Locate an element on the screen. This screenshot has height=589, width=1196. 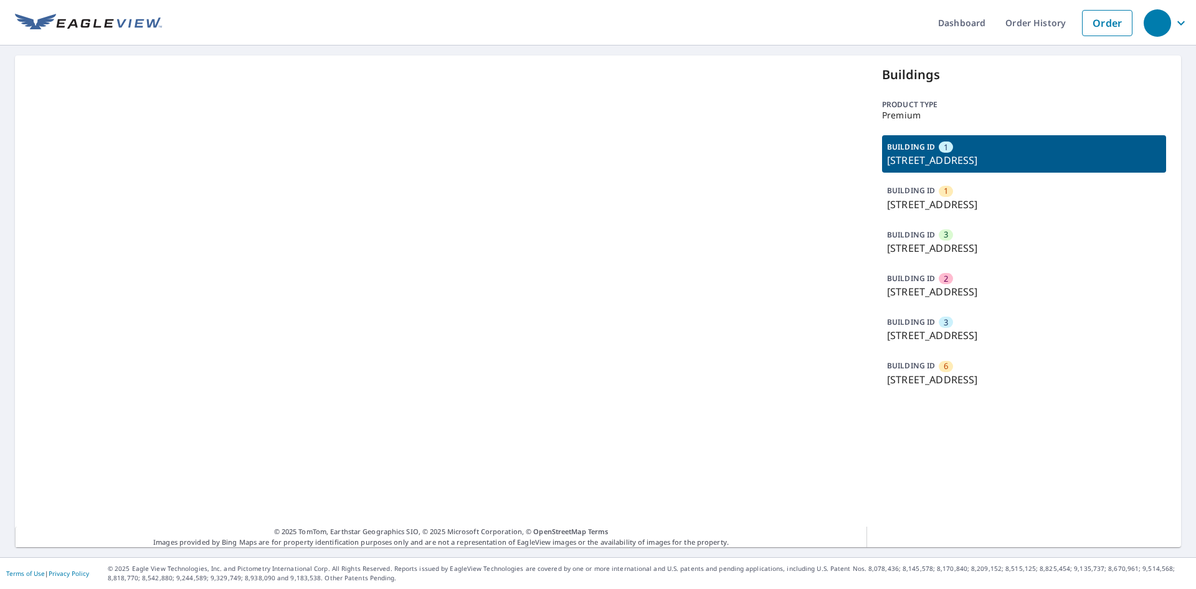
p: Premium is located at coordinates (1024, 115).